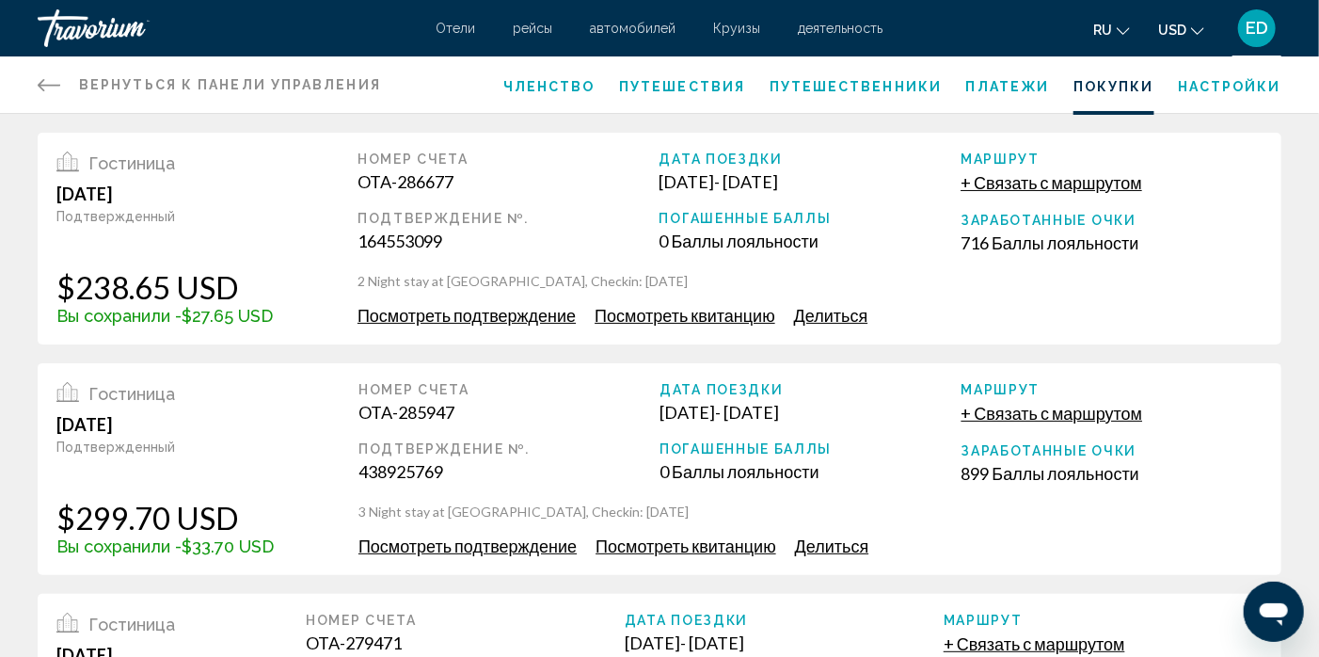 The width and height of the screenshot is (1319, 657). What do you see at coordinates (856, 87) in the screenshot?
I see `span: Путешественники` at bounding box center [856, 87].